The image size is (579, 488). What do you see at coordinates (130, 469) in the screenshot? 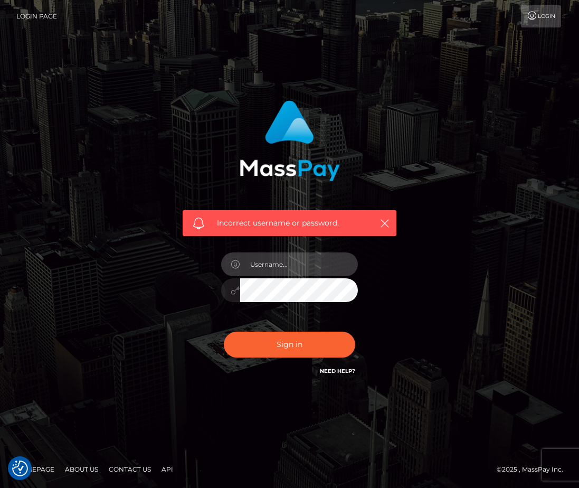
I see `a: Contact Us` at bounding box center [130, 469].